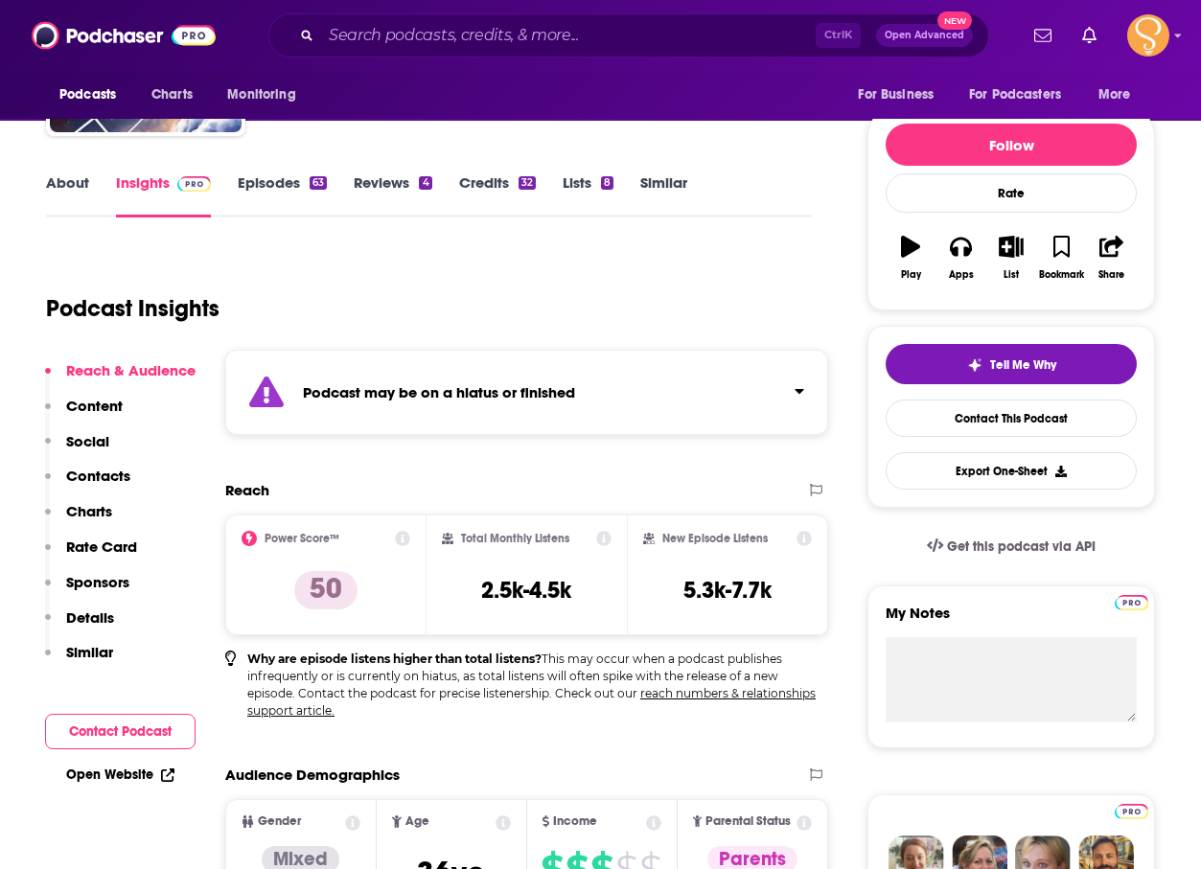 The image size is (1201, 869). I want to click on p: Content, so click(94, 405).